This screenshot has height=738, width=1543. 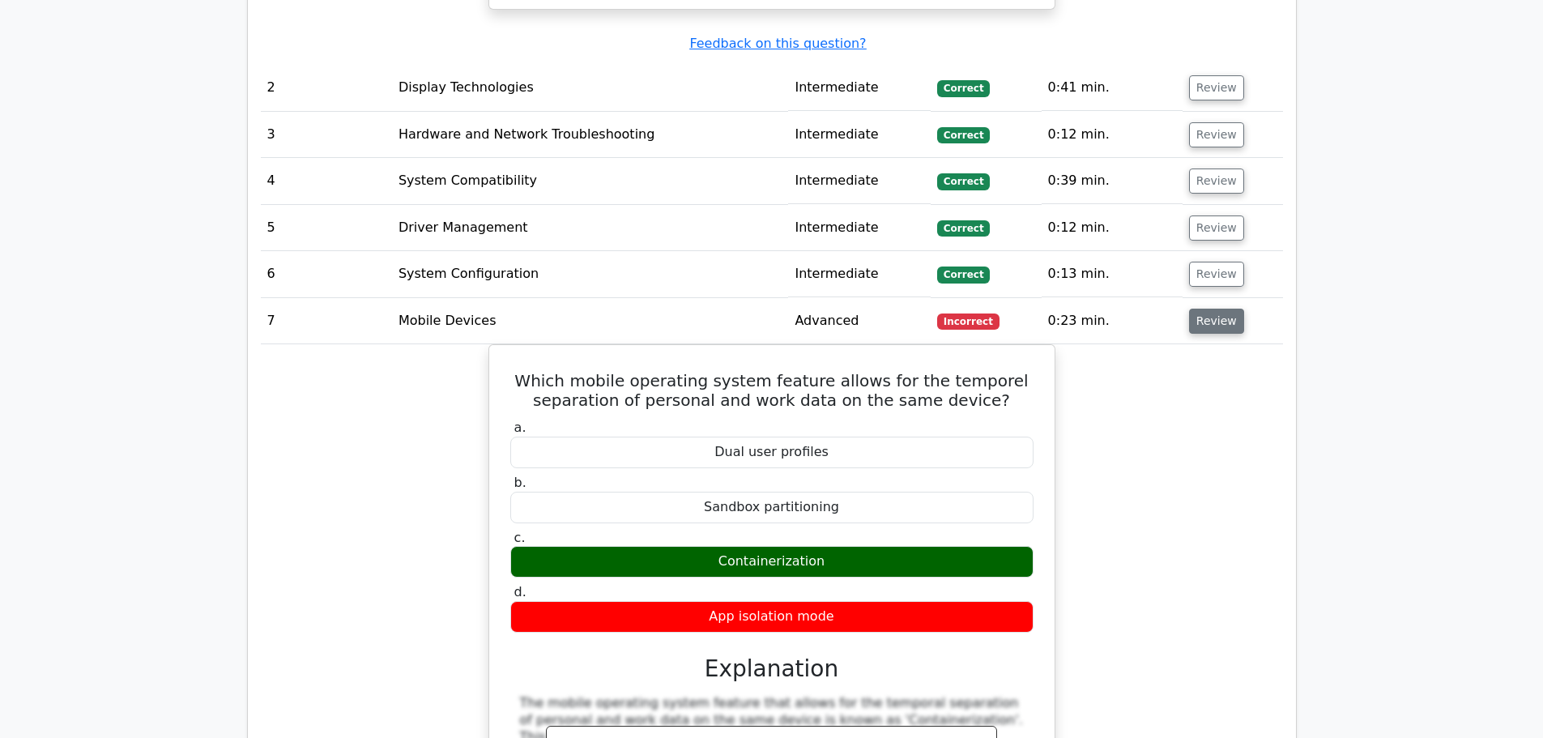 I want to click on td: 3, so click(x=326, y=134).